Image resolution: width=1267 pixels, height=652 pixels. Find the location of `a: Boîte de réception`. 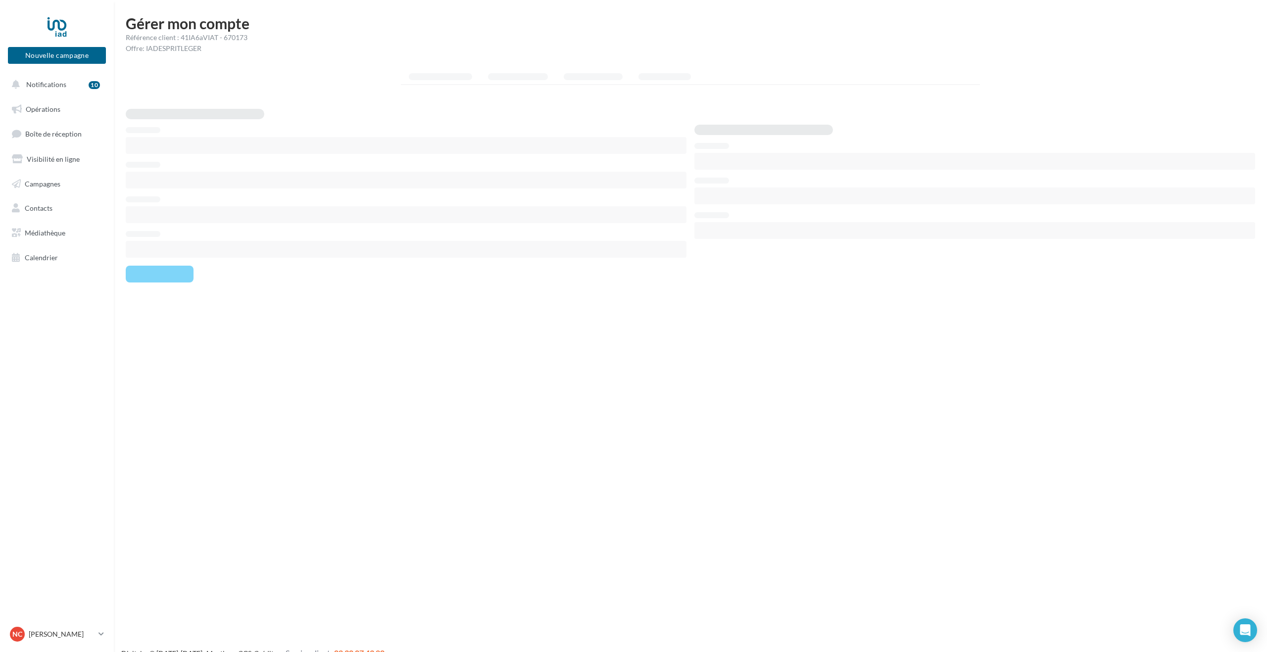

a: Boîte de réception is located at coordinates (57, 134).